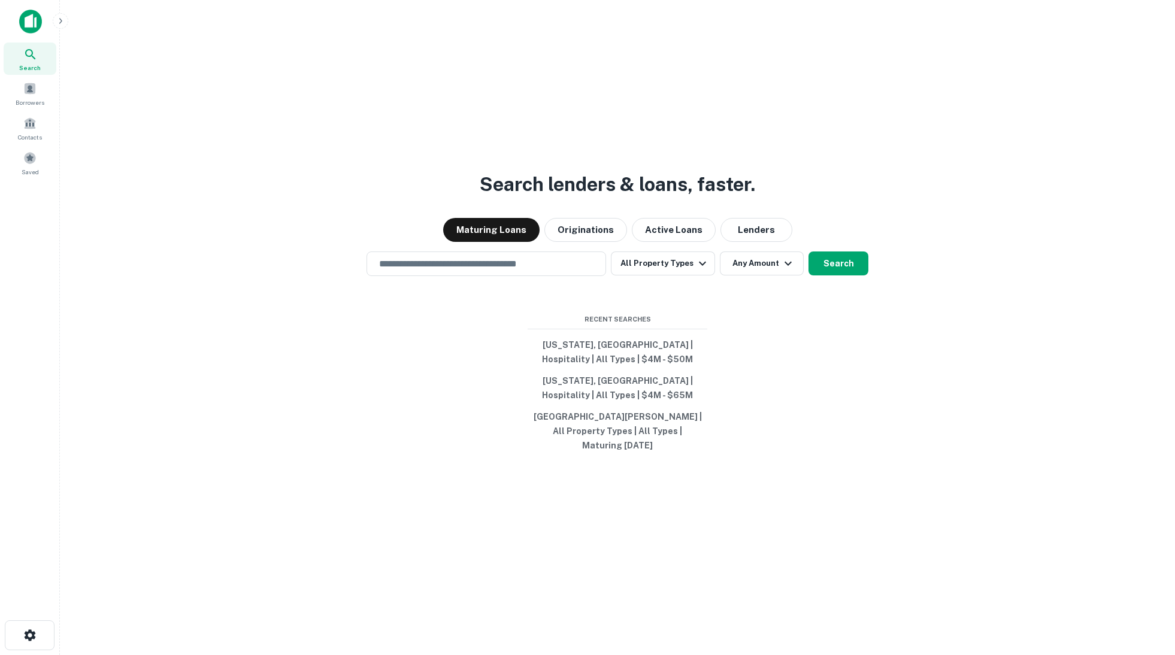  I want to click on a: Borrowers, so click(30, 93).